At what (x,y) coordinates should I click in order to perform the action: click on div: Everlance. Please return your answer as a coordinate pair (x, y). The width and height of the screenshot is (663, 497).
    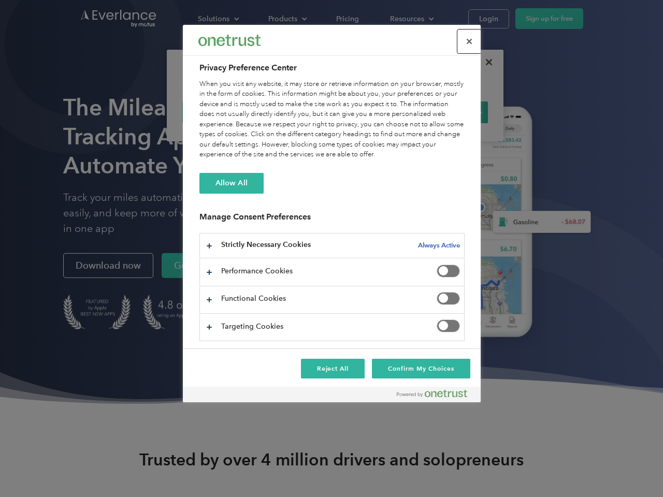
    Looking at the image, I should click on (229, 40).